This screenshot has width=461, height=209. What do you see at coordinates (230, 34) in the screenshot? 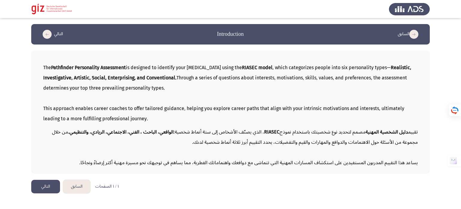
I see `h3: Introduction` at bounding box center [230, 34].